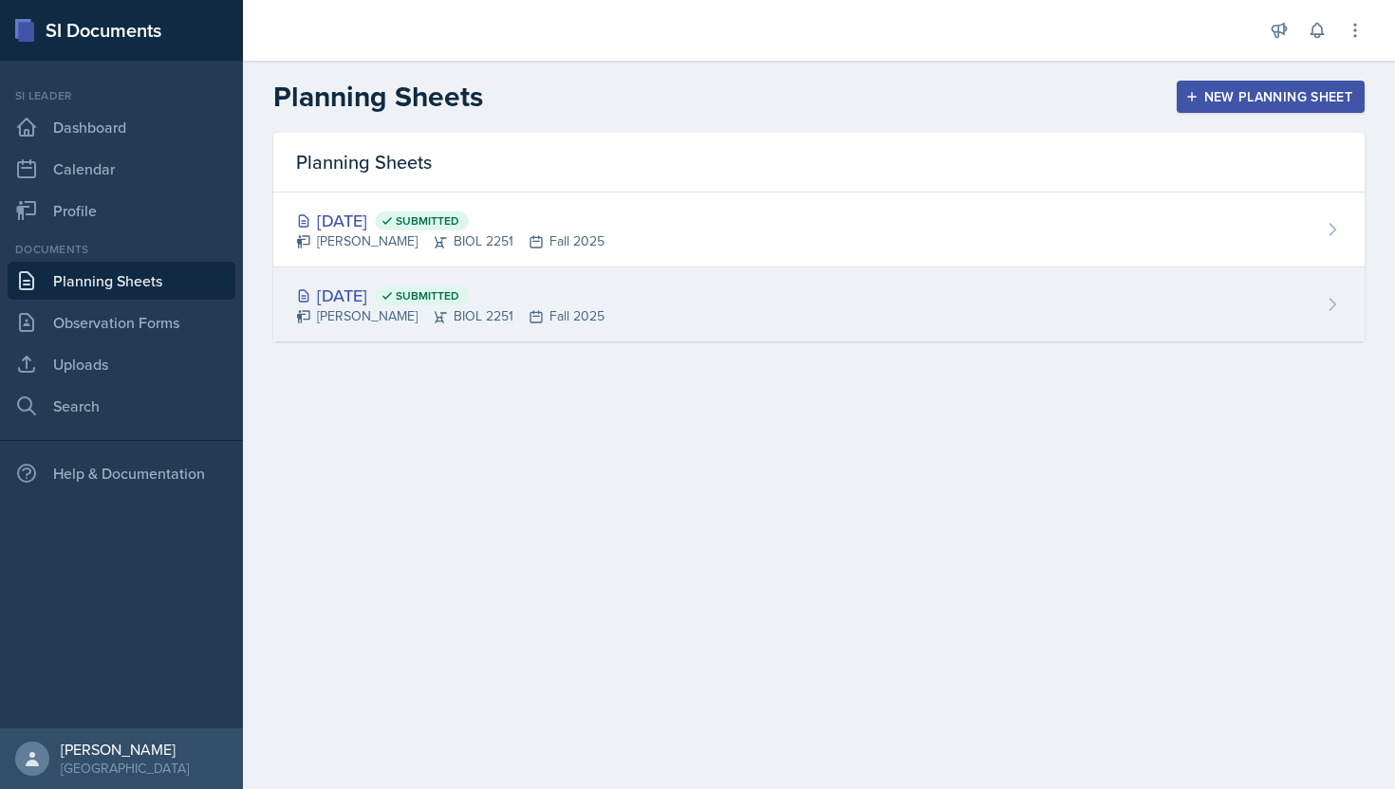 Image resolution: width=1395 pixels, height=789 pixels. I want to click on a: Planning Sheets, so click(121, 281).